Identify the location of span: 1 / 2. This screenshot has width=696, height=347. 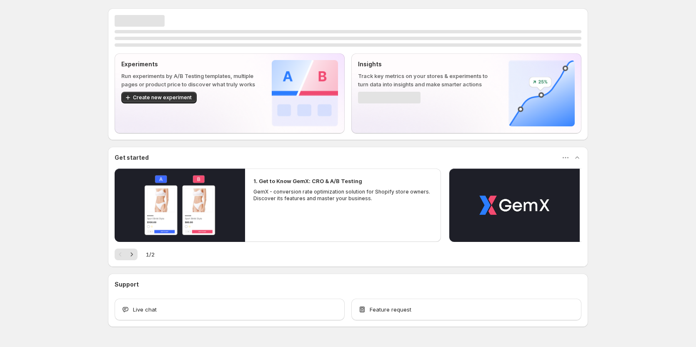
(150, 254).